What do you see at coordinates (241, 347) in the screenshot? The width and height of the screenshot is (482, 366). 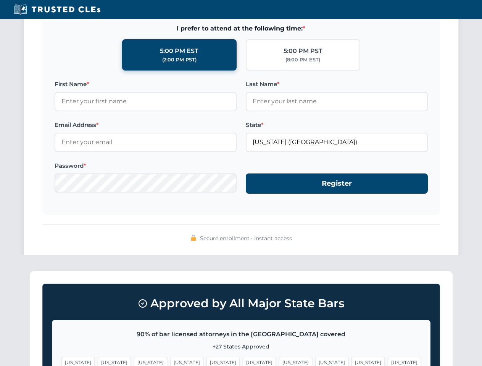 I see `p: +27 States Approved` at bounding box center [241, 347].